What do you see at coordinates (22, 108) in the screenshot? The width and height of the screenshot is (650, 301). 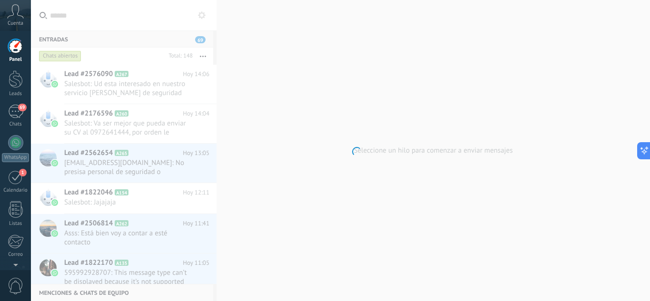 I see `span: 69` at bounding box center [22, 108].